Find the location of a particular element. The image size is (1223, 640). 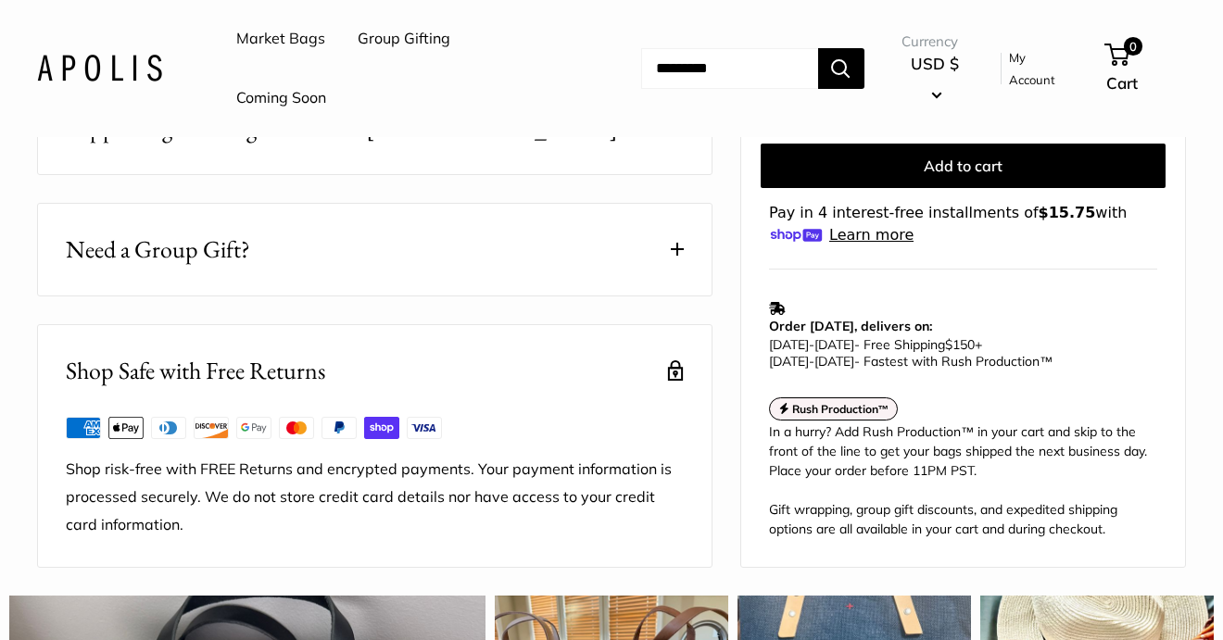

button: Need a Group Gift? is located at coordinates (374, 249).